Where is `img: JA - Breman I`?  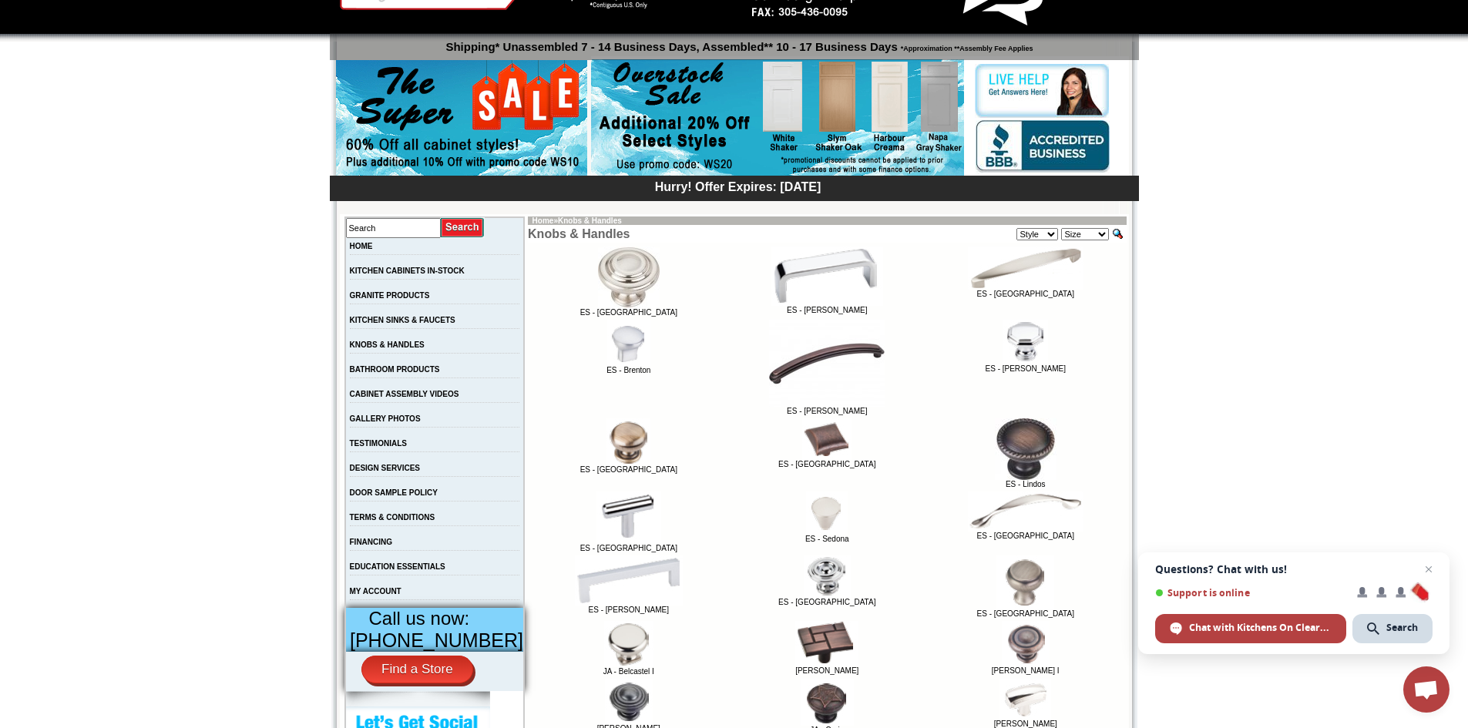 img: JA - Breman I is located at coordinates (1026, 644).